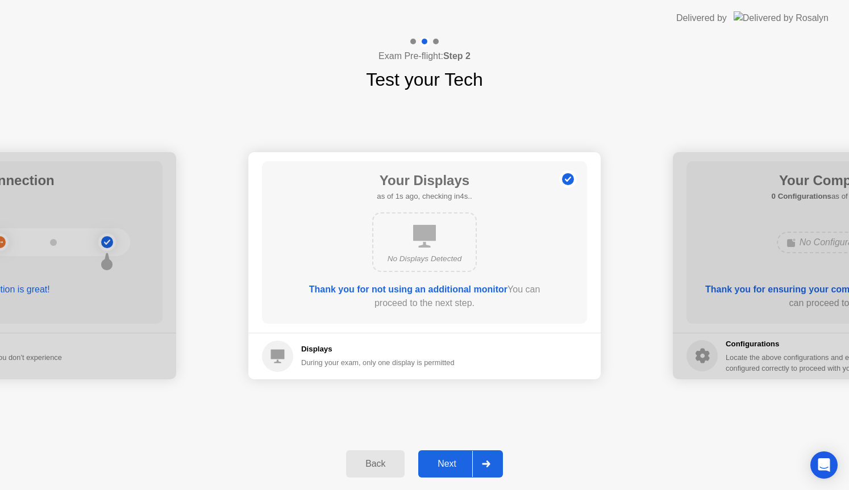 The height and width of the screenshot is (490, 849). I want to click on button: Next, so click(460, 464).